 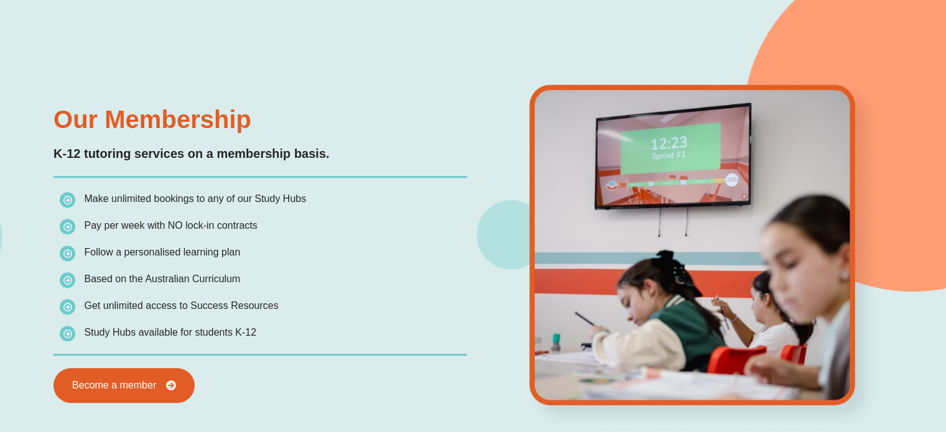 I want to click on span: Make unlimited bookings to any of our Study Hubs, so click(x=195, y=199).